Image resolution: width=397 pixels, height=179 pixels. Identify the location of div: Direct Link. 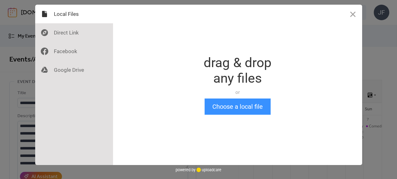
(74, 33).